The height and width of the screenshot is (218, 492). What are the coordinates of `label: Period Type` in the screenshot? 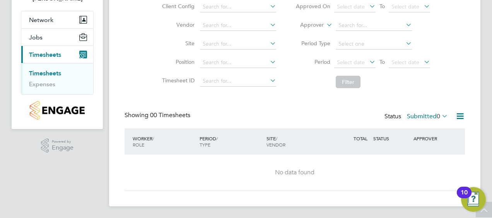 It's located at (313, 43).